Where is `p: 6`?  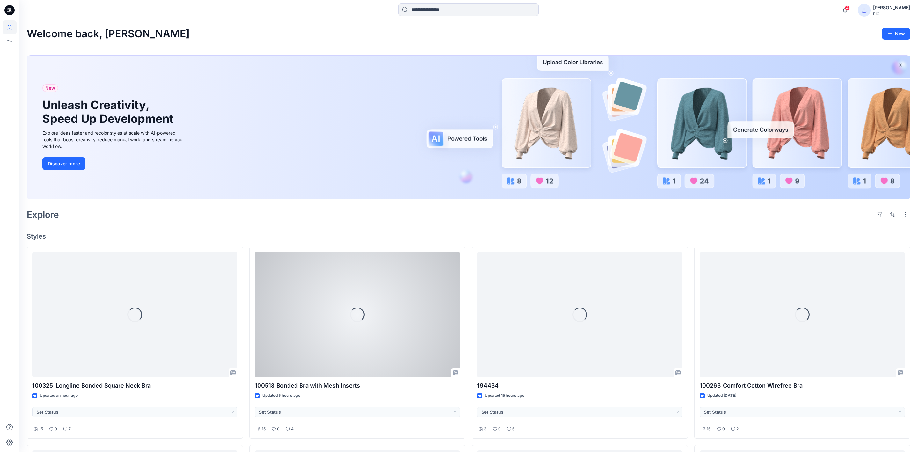
p: 6 is located at coordinates (514, 429).